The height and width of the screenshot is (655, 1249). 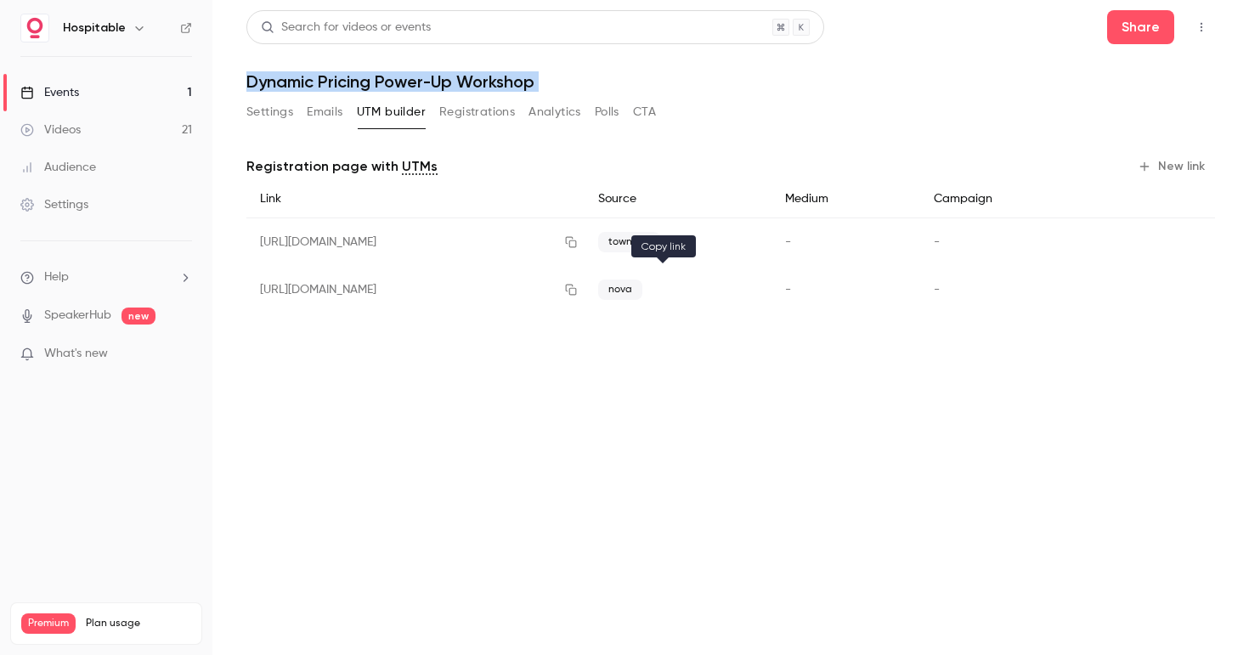 What do you see at coordinates (420, 167) in the screenshot?
I see `a: UTMs` at bounding box center [420, 167].